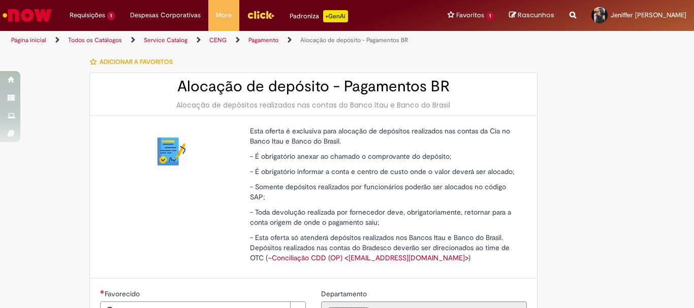 Image resolution: width=694 pixels, height=308 pixels. Describe the element at coordinates (218, 40) in the screenshot. I see `a: CENG` at that location.